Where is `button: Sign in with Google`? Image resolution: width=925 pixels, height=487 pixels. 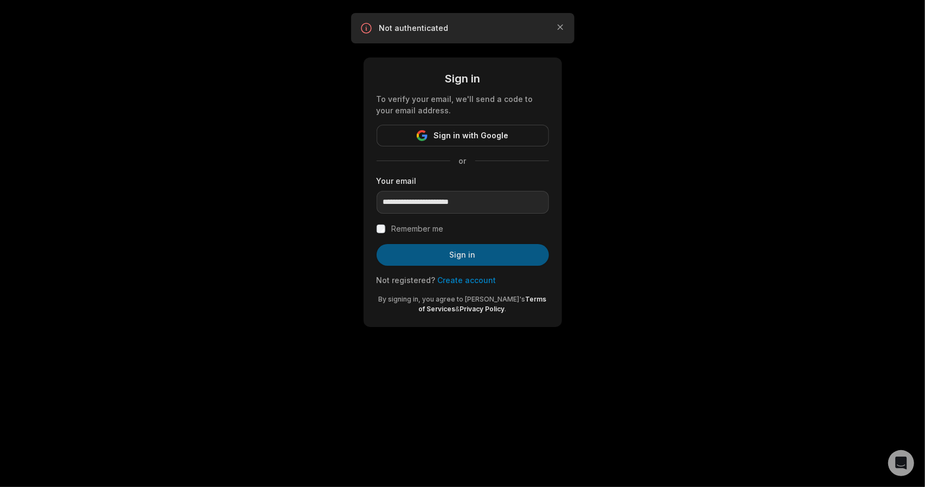 button: Sign in with Google is located at coordinates (463, 136).